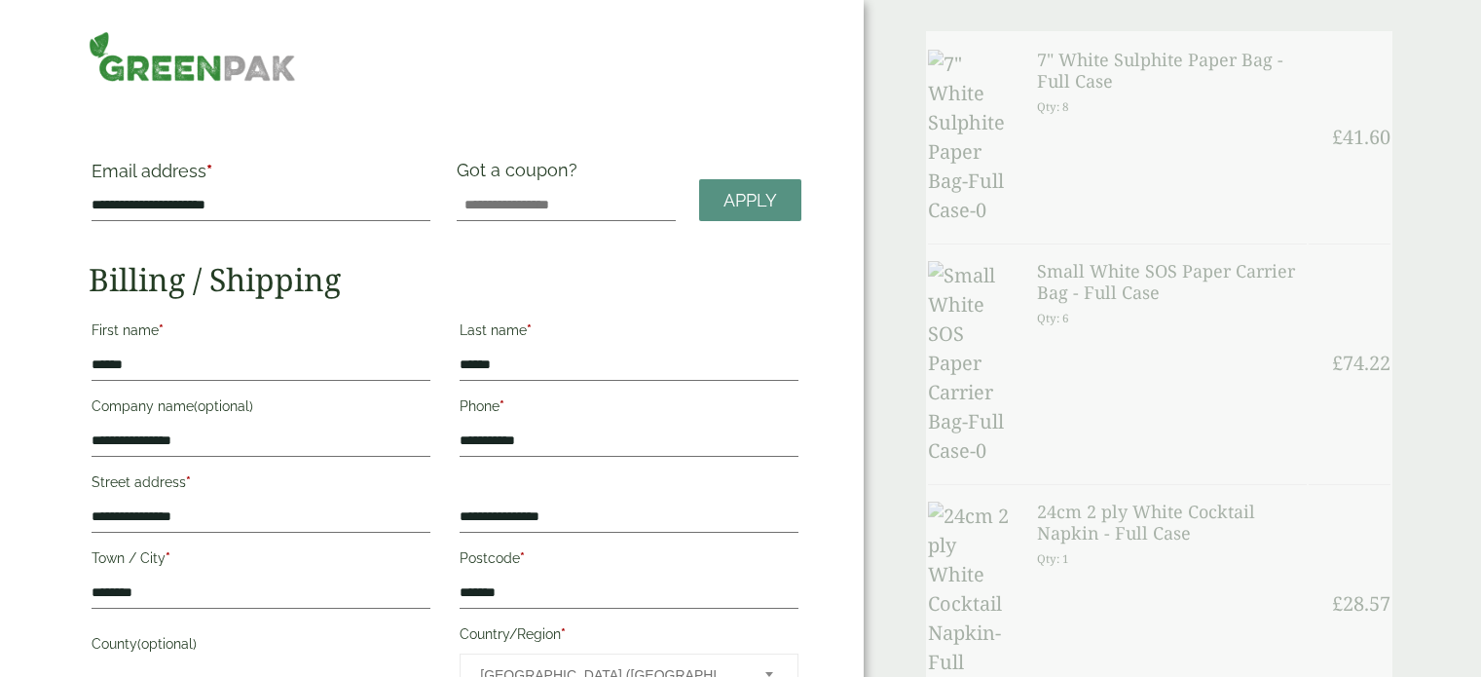 The width and height of the screenshot is (1481, 677). What do you see at coordinates (261, 409) in the screenshot?
I see `label: Company name` at bounding box center [261, 409].